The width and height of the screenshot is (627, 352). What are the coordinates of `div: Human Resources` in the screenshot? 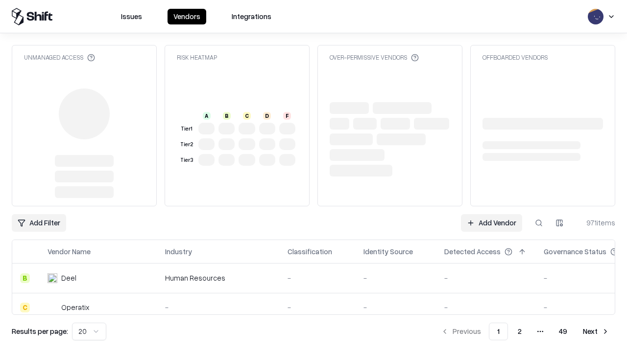 It's located at (218, 278).